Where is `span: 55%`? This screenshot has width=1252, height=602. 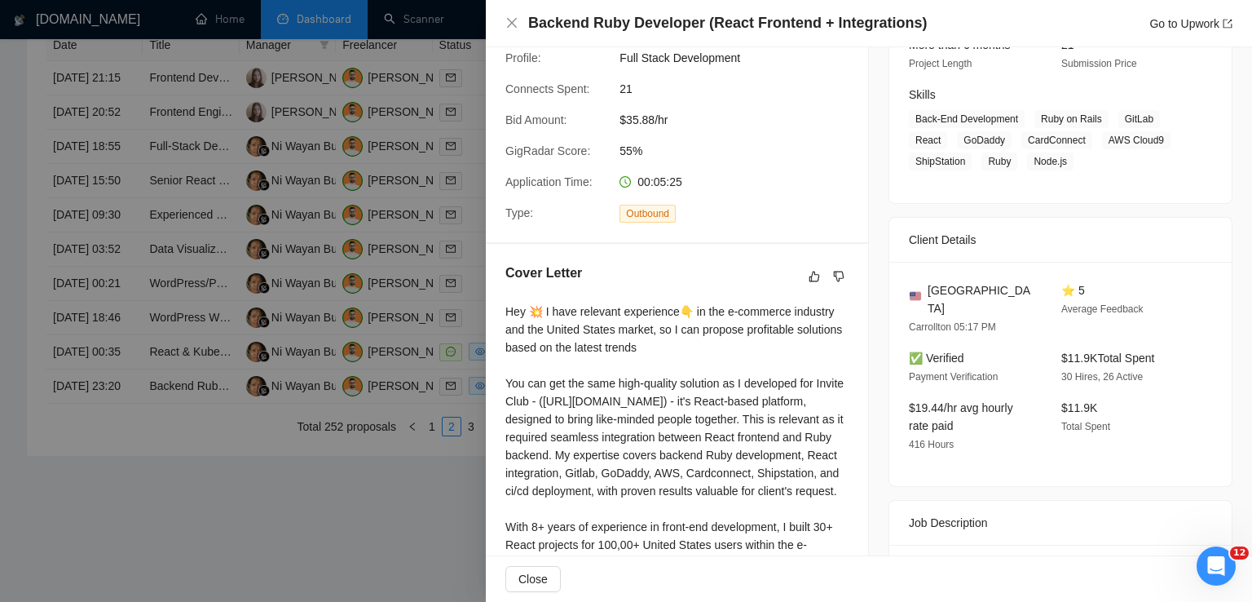 span: 55% is located at coordinates (742, 151).